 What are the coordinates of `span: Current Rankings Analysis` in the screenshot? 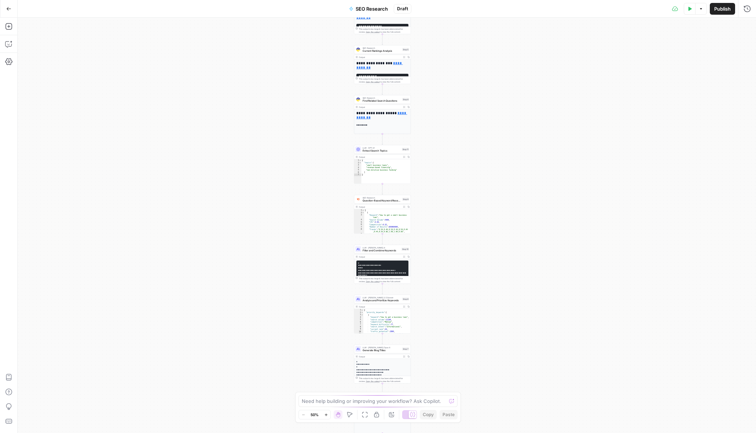 It's located at (382, 51).